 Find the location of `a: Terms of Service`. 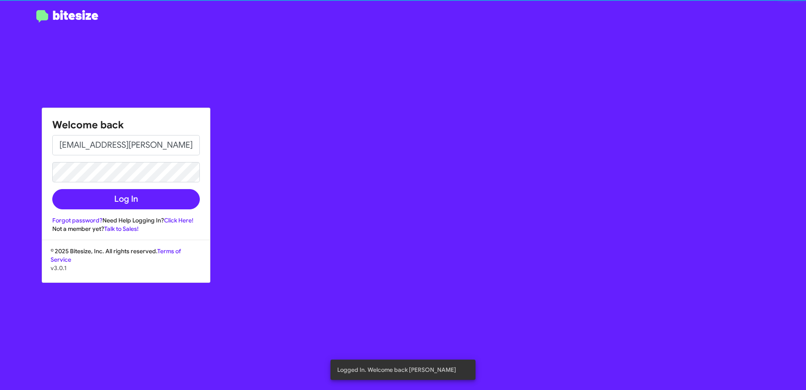

a: Terms of Service is located at coordinates (116, 255).